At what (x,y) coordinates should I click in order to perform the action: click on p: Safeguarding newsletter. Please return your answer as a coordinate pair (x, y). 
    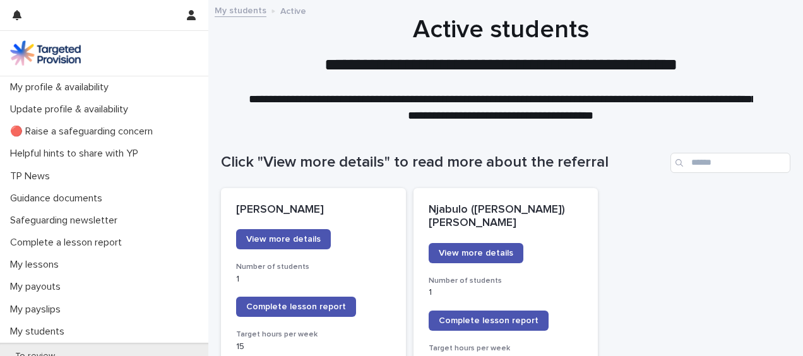
    Looking at the image, I should click on (66, 220).